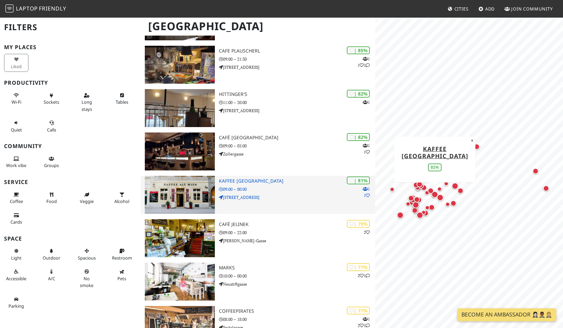 The width and height of the screenshot is (563, 328). What do you see at coordinates (462, 9) in the screenshot?
I see `span: Cities` at bounding box center [462, 9].